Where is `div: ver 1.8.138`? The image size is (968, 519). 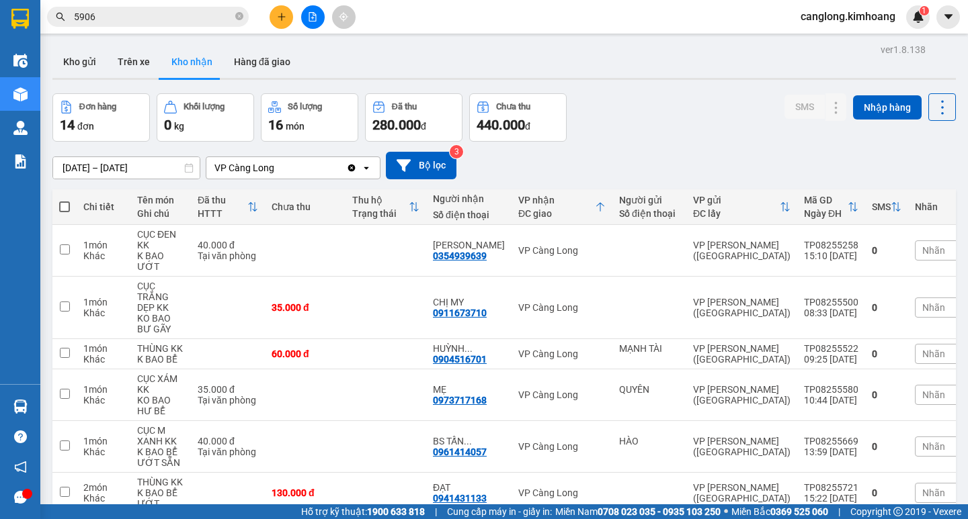
div: ver 1.8.138 is located at coordinates (902, 50).